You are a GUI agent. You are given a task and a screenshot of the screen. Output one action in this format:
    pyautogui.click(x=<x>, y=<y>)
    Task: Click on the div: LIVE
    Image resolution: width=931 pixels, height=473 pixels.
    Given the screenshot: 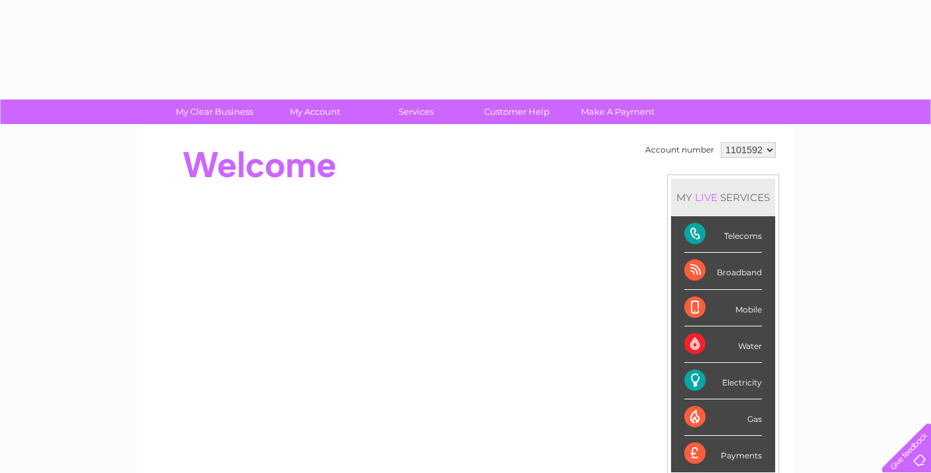 What is the action you would take?
    pyautogui.click(x=706, y=197)
    